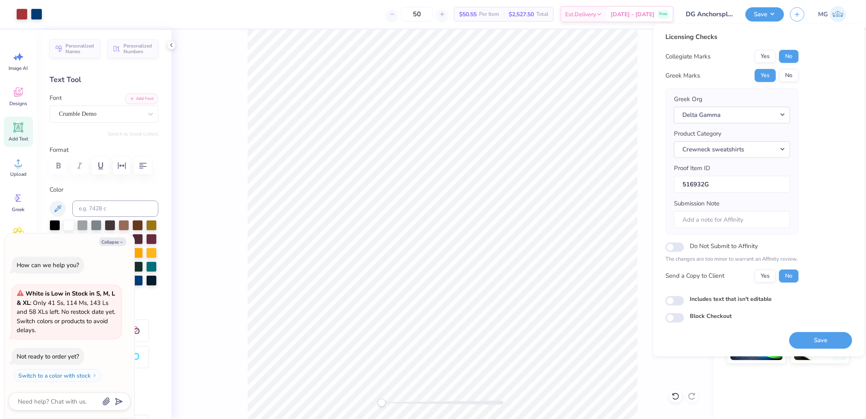 The height and width of the screenshot is (419, 866). What do you see at coordinates (56, 98) in the screenshot?
I see `label: Font` at bounding box center [56, 98].